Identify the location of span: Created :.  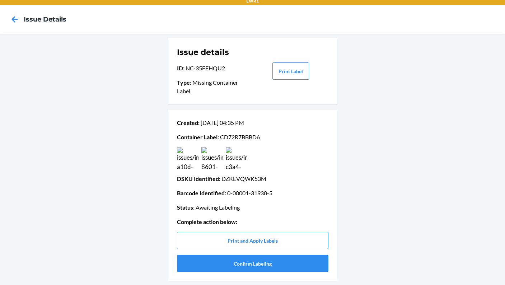
(188, 122).